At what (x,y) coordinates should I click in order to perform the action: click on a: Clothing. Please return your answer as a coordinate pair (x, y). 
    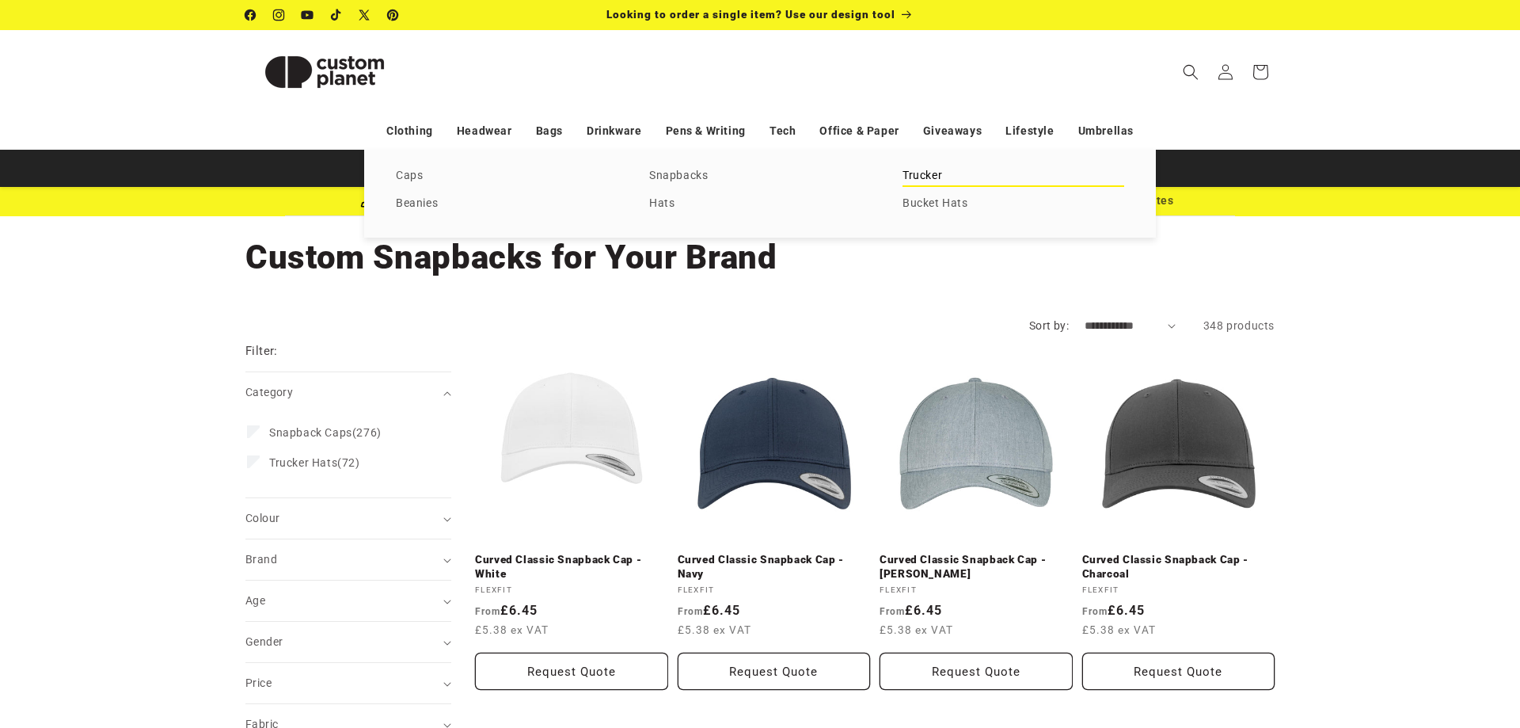
    Looking at the image, I should click on (409, 131).